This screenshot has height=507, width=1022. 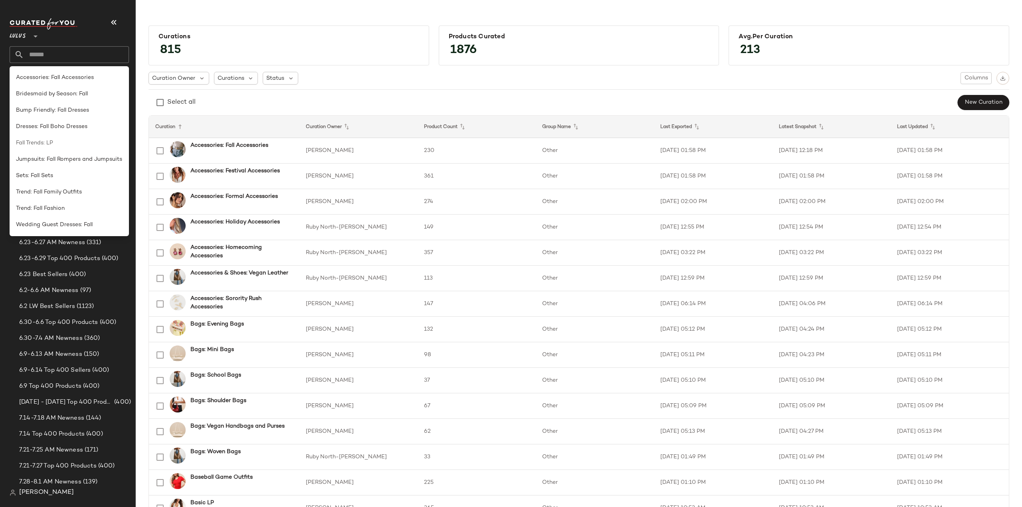 I want to click on span: Global Clipboards, so click(x=53, y=115).